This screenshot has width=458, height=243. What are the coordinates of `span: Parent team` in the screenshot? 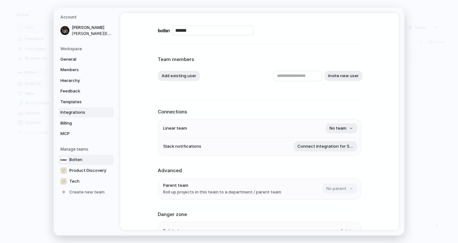 It's located at (222, 186).